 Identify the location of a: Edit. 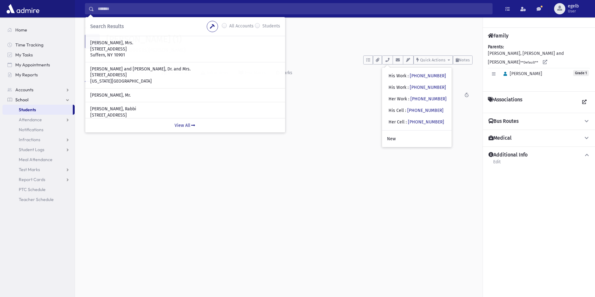
(497, 164).